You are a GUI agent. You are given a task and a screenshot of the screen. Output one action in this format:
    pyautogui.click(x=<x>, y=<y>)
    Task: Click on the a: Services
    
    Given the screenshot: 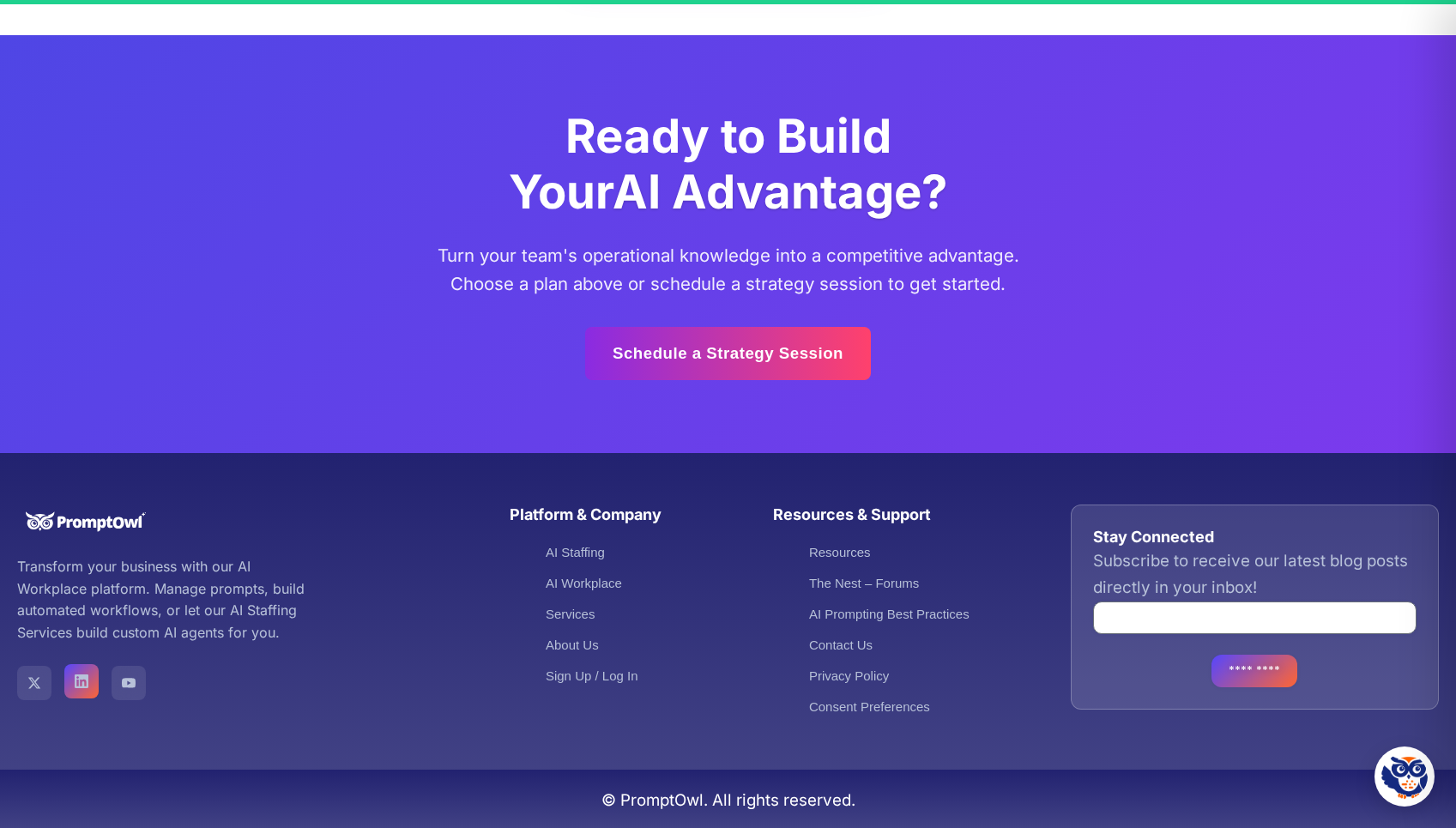 What is the action you would take?
    pyautogui.click(x=570, y=613)
    